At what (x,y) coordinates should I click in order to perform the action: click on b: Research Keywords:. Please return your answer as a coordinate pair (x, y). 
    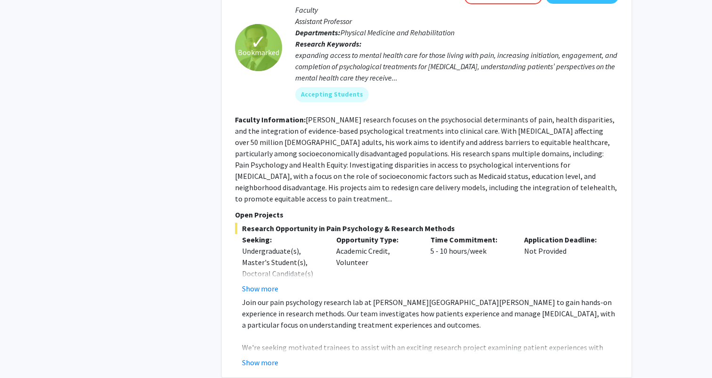
    Looking at the image, I should click on (328, 44).